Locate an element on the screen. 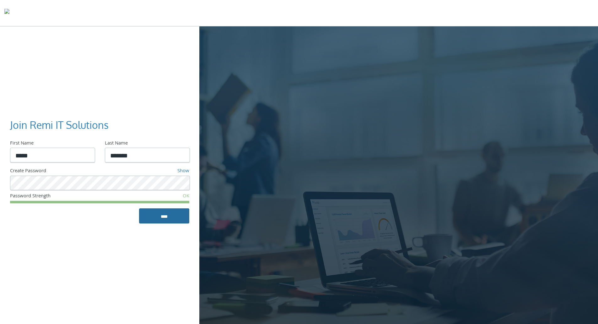  div: First Name is located at coordinates (52, 144).